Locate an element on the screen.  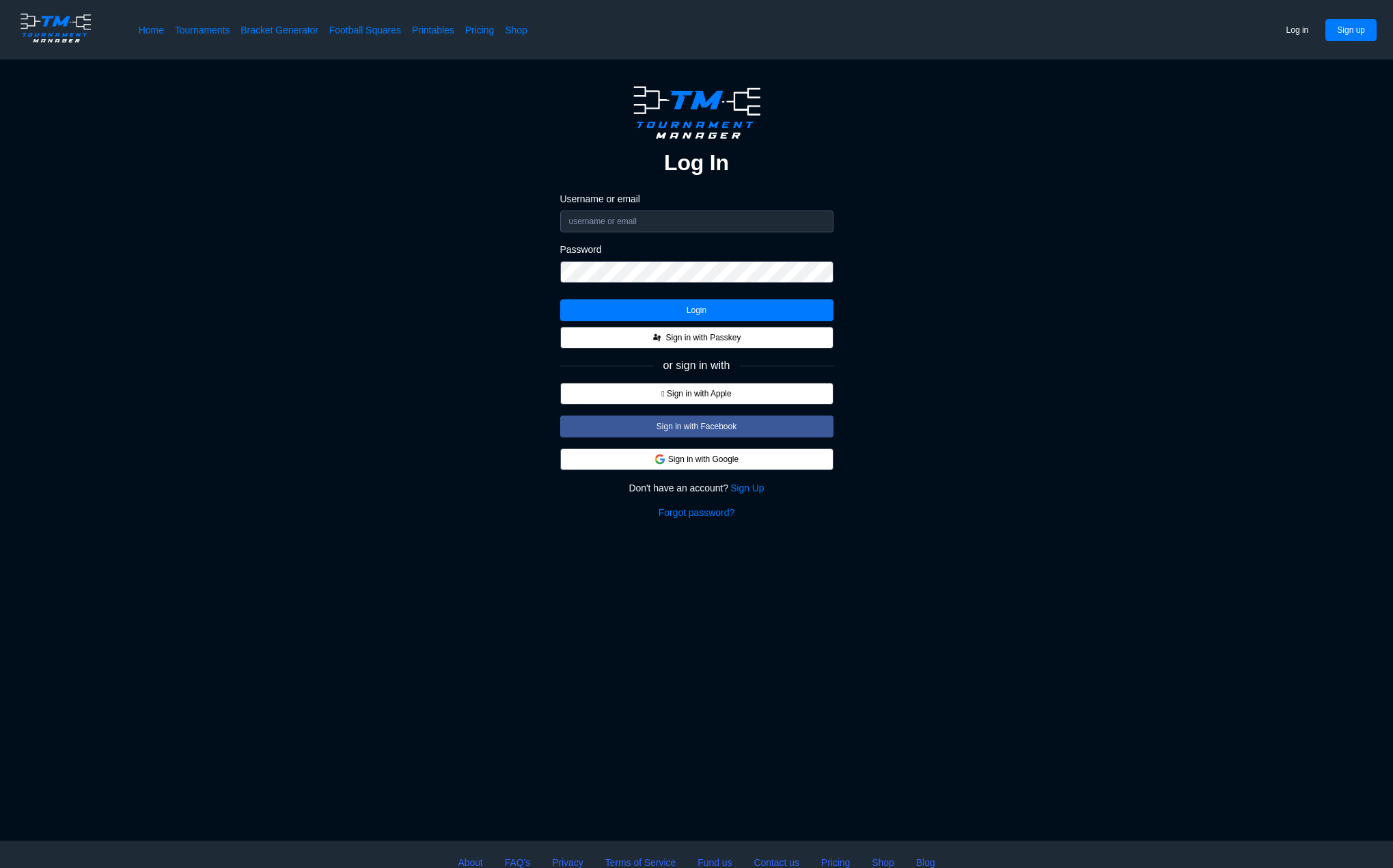
a: Forgot password? is located at coordinates (696, 513).